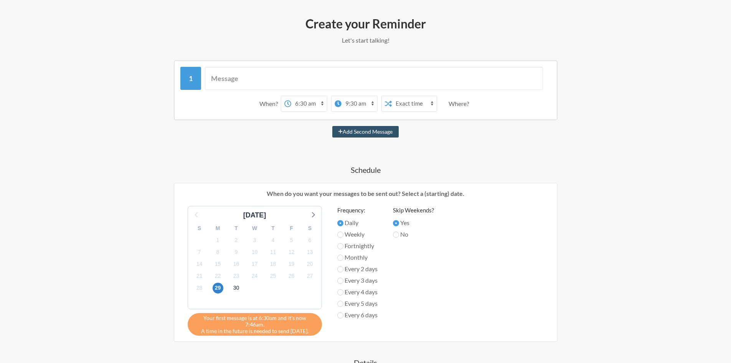 The image size is (731, 363). What do you see at coordinates (273, 276) in the screenshot?
I see `span: Saturday, October 25, 2025` at bounding box center [273, 276].